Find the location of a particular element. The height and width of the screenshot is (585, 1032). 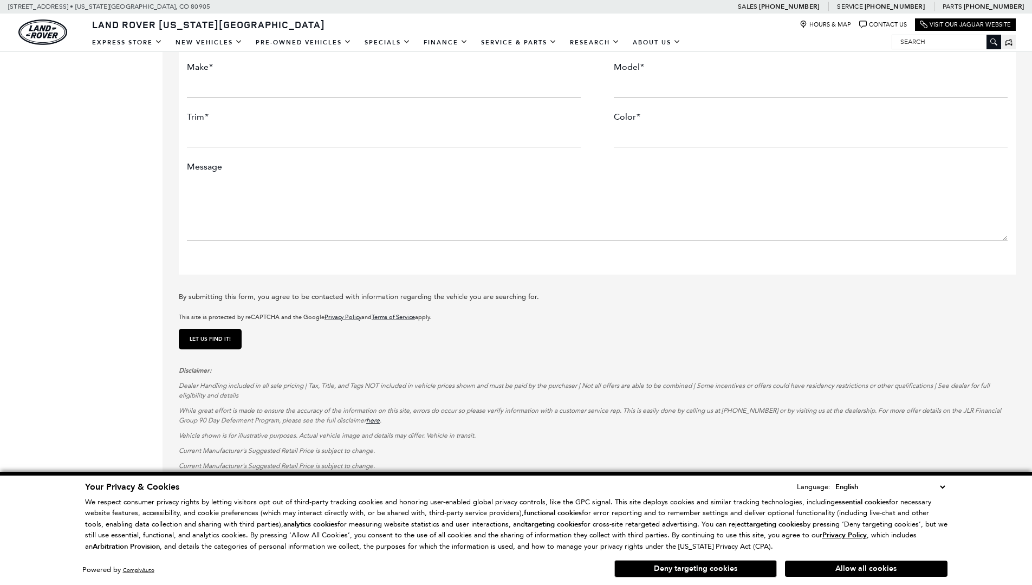

a: Visit Our Jaguar Website is located at coordinates (965, 24).